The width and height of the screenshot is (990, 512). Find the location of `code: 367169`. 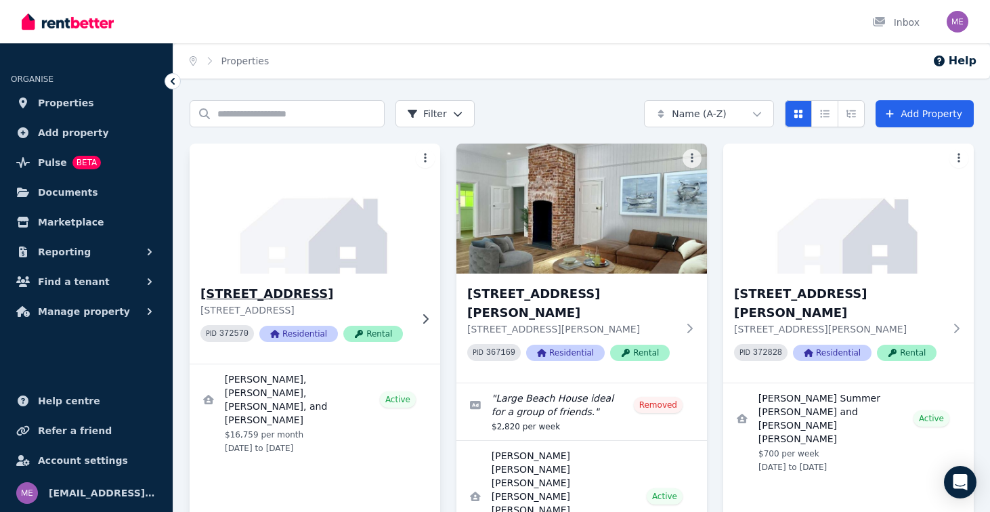

code: 367169 is located at coordinates (500, 353).